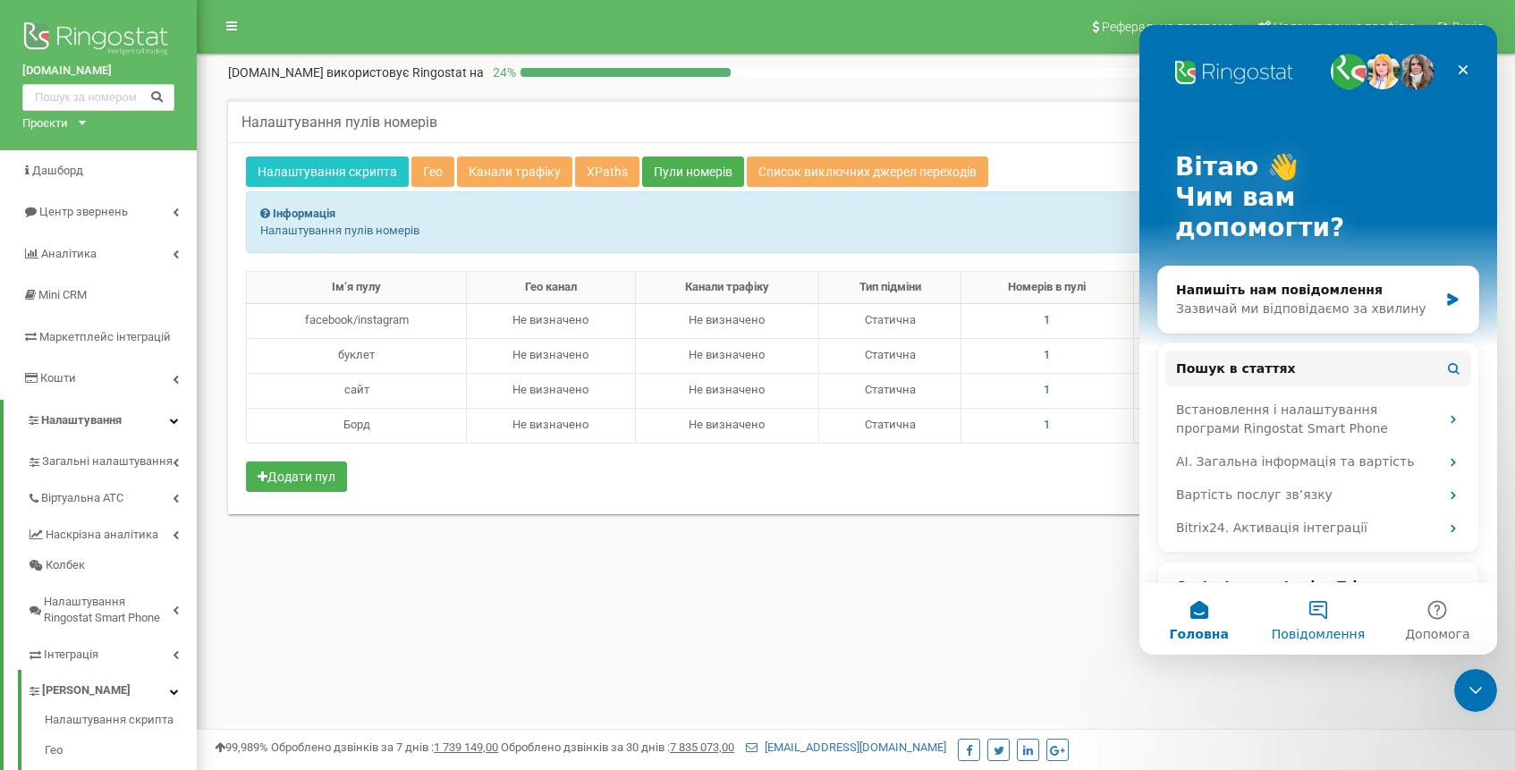  I want to click on a: Загальні налаштування, so click(112, 459).